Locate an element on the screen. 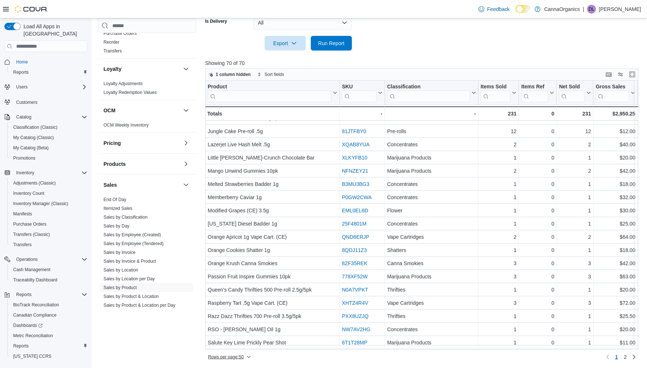  div: Loyalty is located at coordinates (147, 89).